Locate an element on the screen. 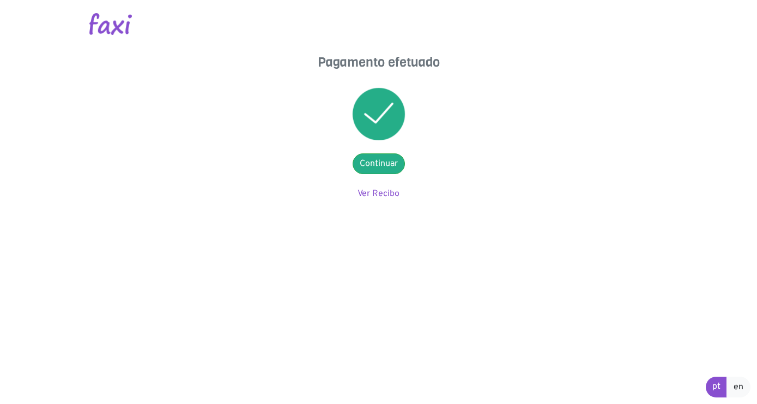  a: en is located at coordinates (739, 387).